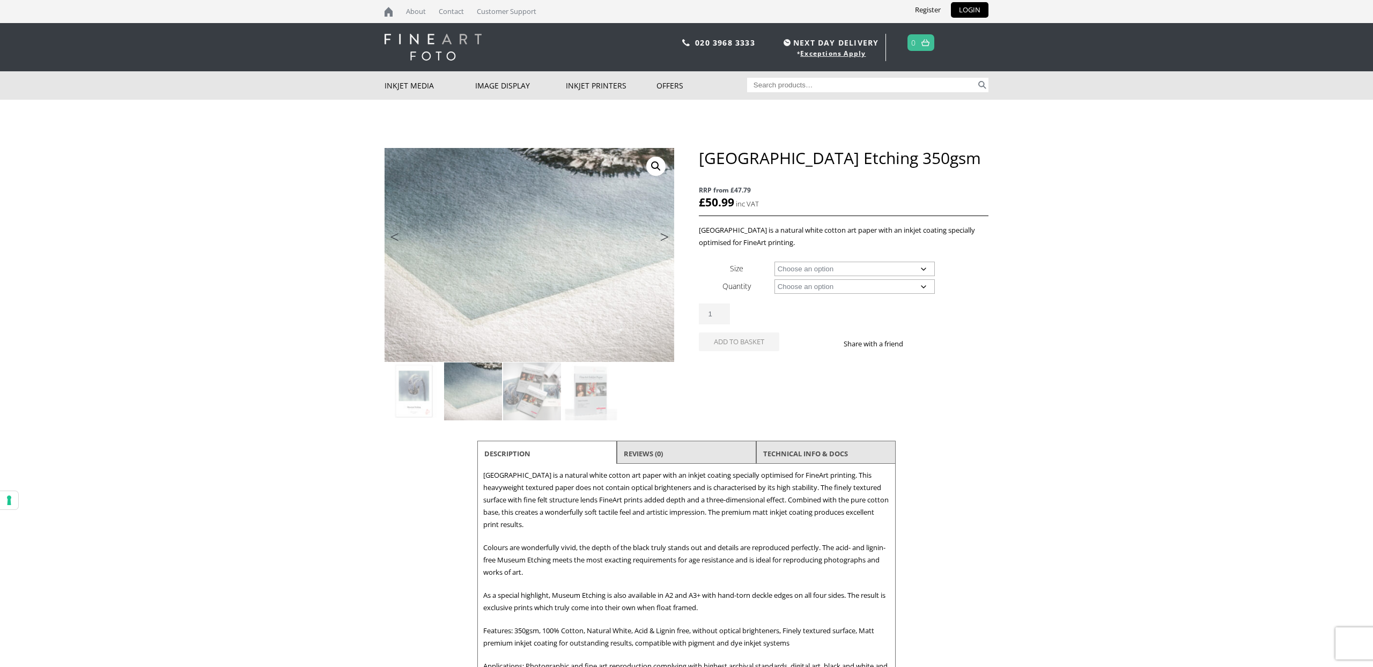 This screenshot has height=667, width=1373. What do you see at coordinates (913, 42) in the screenshot?
I see `a: 0` at bounding box center [913, 42].